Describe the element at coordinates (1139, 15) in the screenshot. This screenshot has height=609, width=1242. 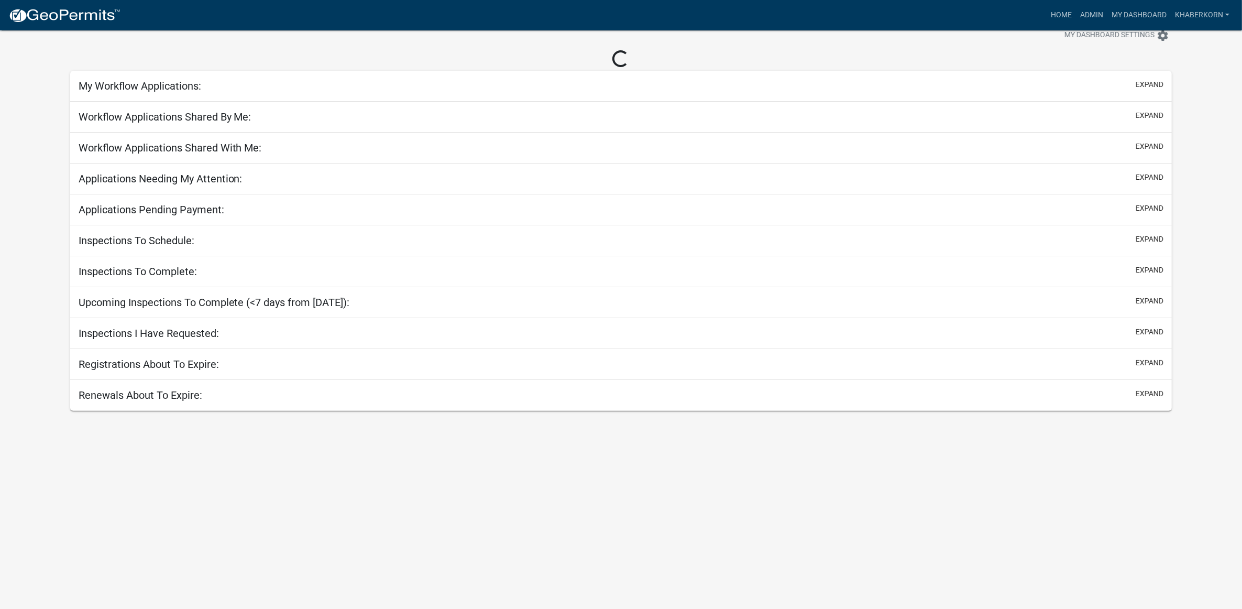
I see `a: My Dashboard` at that location.